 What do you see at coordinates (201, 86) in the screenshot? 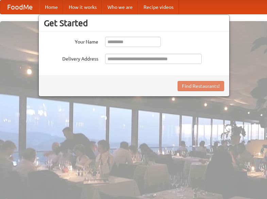
I see `button: Find Restaurants!` at bounding box center [201, 86].